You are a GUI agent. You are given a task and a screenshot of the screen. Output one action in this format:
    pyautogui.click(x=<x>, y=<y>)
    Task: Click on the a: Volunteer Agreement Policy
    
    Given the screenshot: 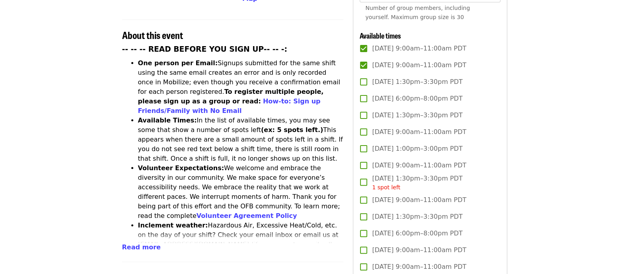 What is the action you would take?
    pyautogui.click(x=247, y=216)
    